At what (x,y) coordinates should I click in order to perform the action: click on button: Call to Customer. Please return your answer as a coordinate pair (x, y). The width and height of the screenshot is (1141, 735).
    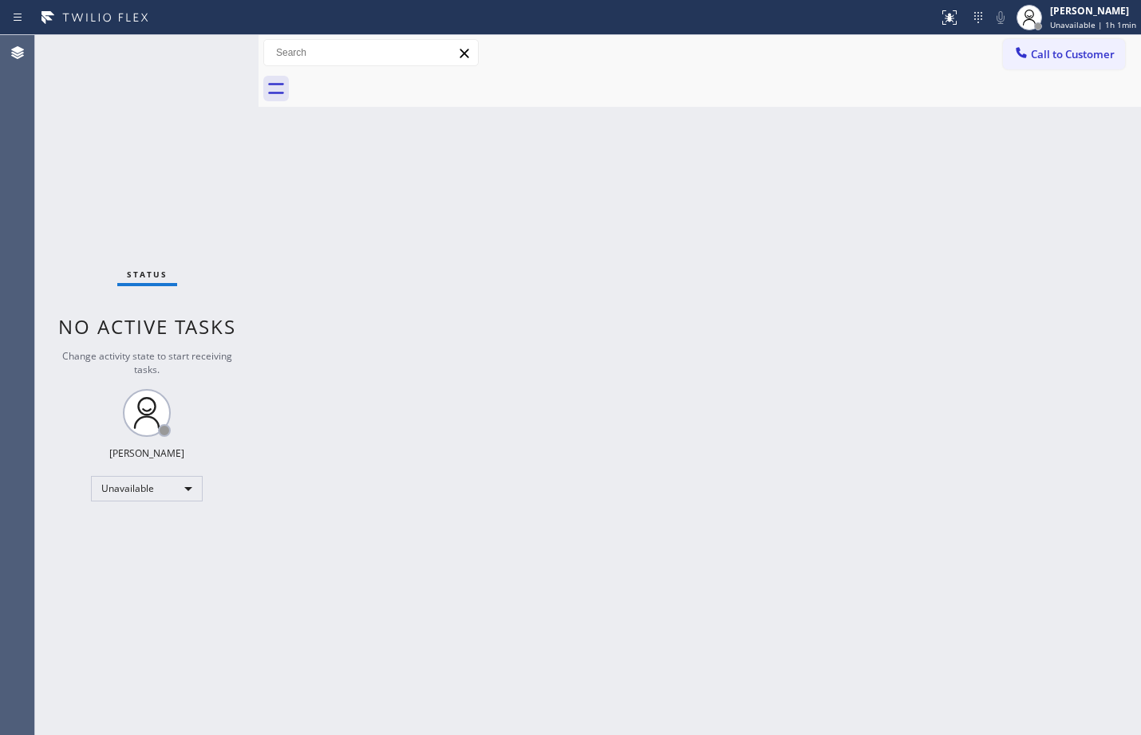
    Looking at the image, I should click on (1063, 54).